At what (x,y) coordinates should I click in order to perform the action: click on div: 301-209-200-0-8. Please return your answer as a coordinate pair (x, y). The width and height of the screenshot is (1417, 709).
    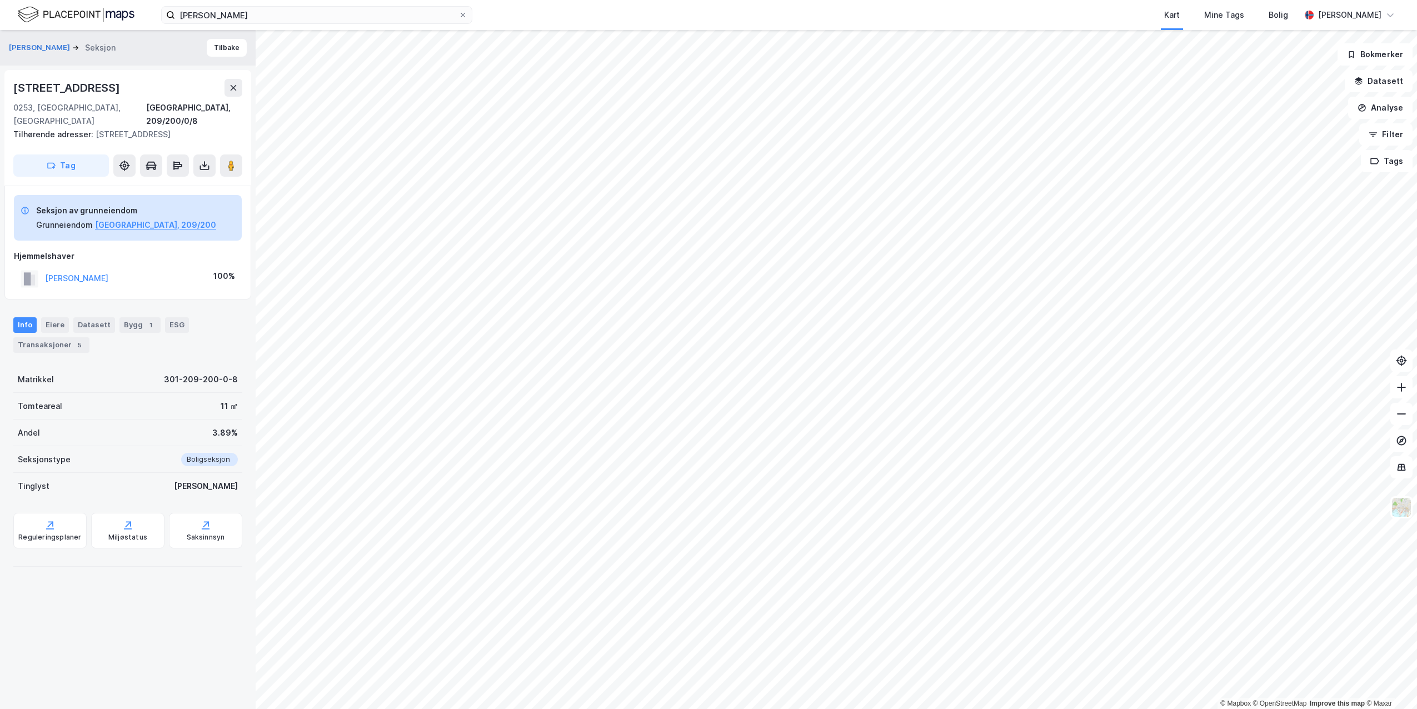
    Looking at the image, I should click on (201, 379).